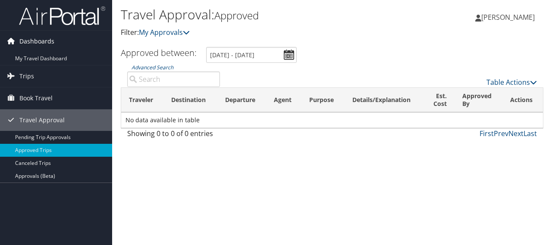 This screenshot has width=552, height=245. Describe the element at coordinates (27, 76) in the screenshot. I see `span: Trips` at that location.